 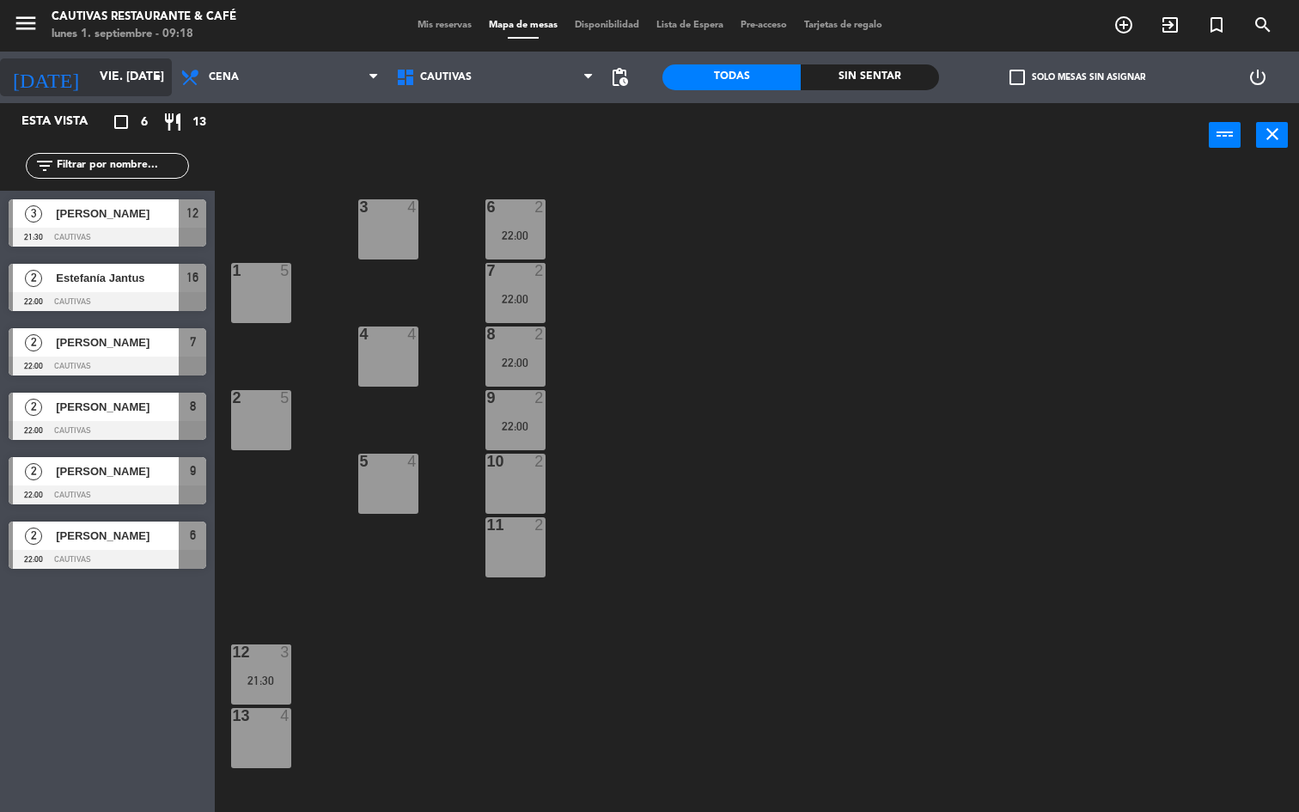 I want to click on div: 13, so click(x=233, y=716).